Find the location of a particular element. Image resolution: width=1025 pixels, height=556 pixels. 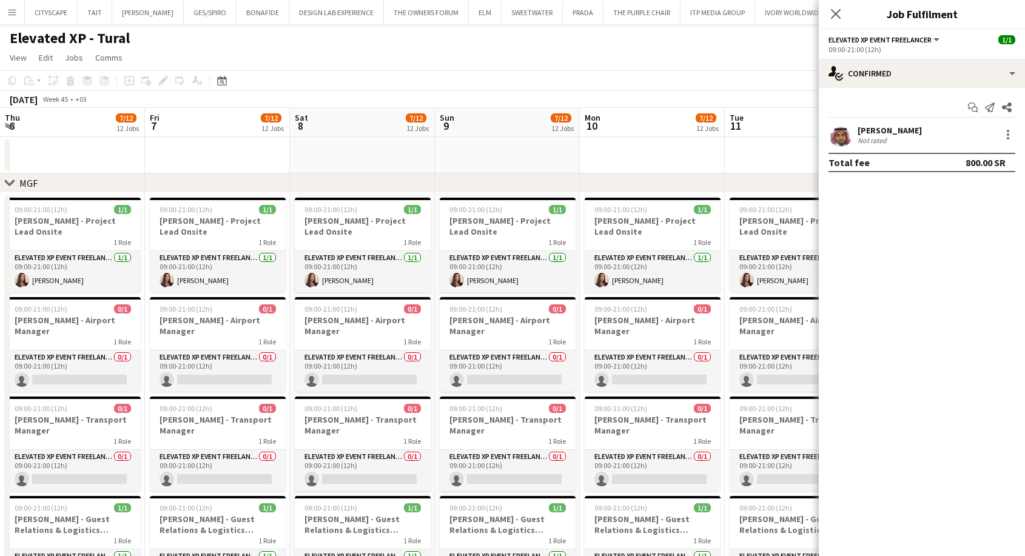

span: View is located at coordinates (18, 58).